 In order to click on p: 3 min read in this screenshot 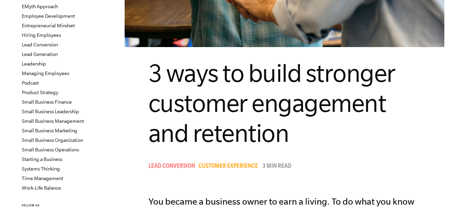, I will do `click(277, 167)`.